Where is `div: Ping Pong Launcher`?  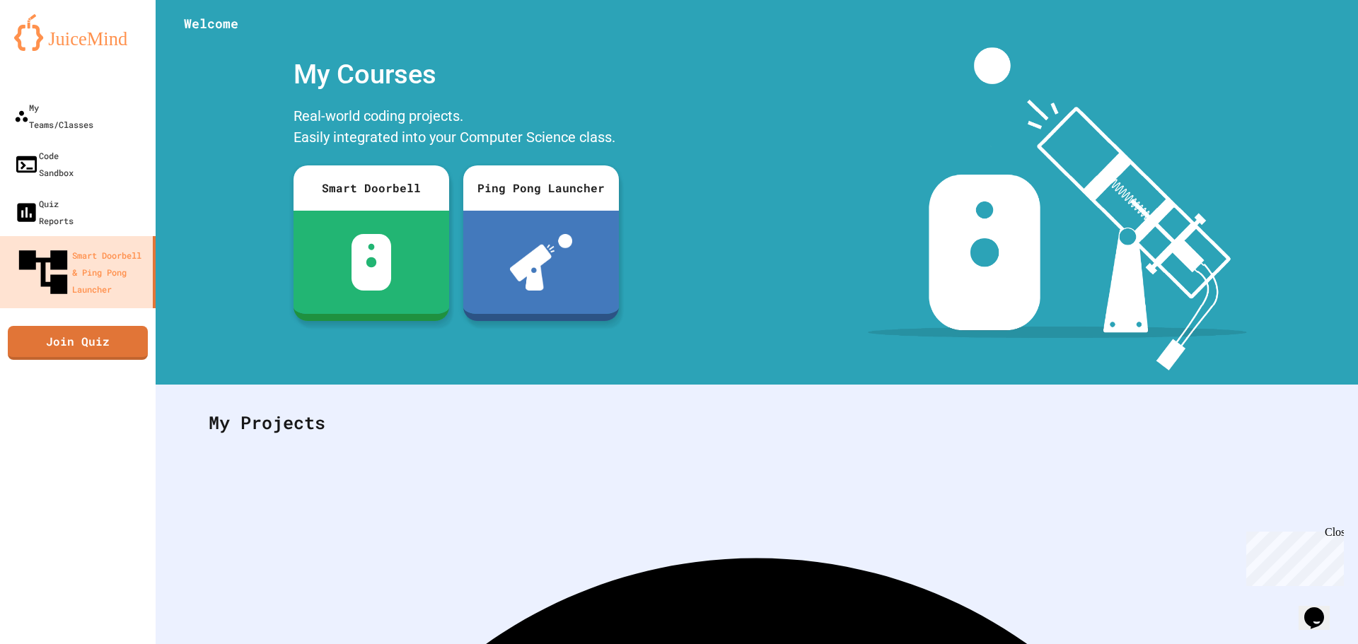 div: Ping Pong Launcher is located at coordinates (541, 188).